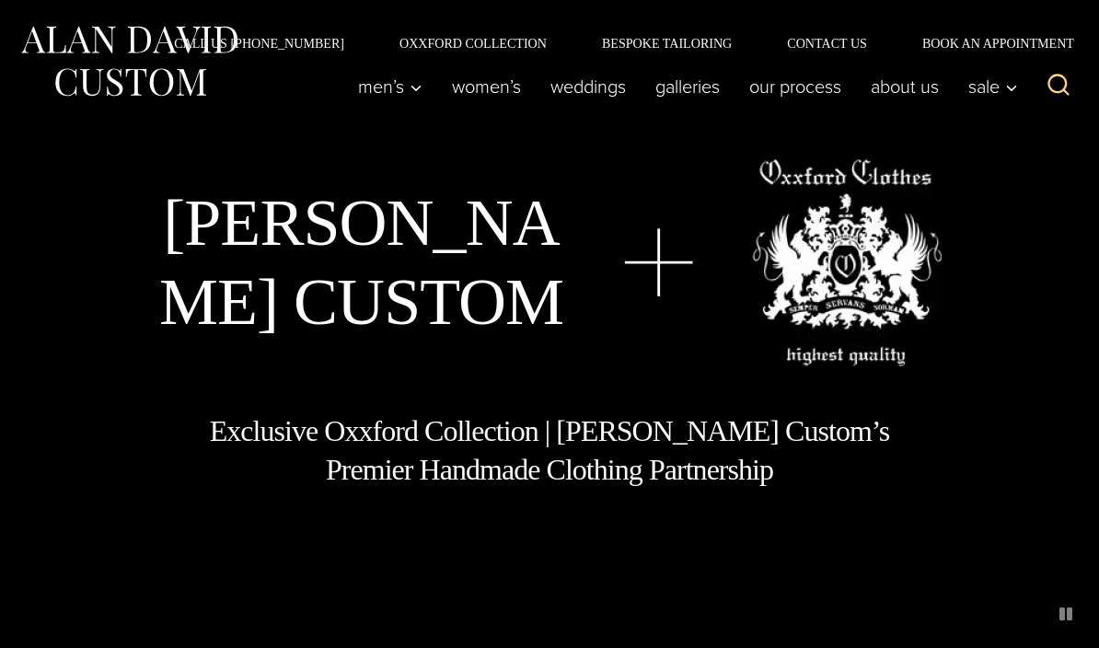  What do you see at coordinates (666, 43) in the screenshot?
I see `a: Bespoke Tailoring` at bounding box center [666, 43].